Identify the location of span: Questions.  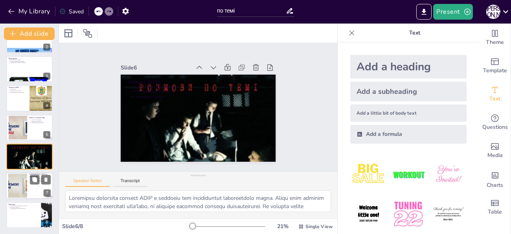
(495, 127).